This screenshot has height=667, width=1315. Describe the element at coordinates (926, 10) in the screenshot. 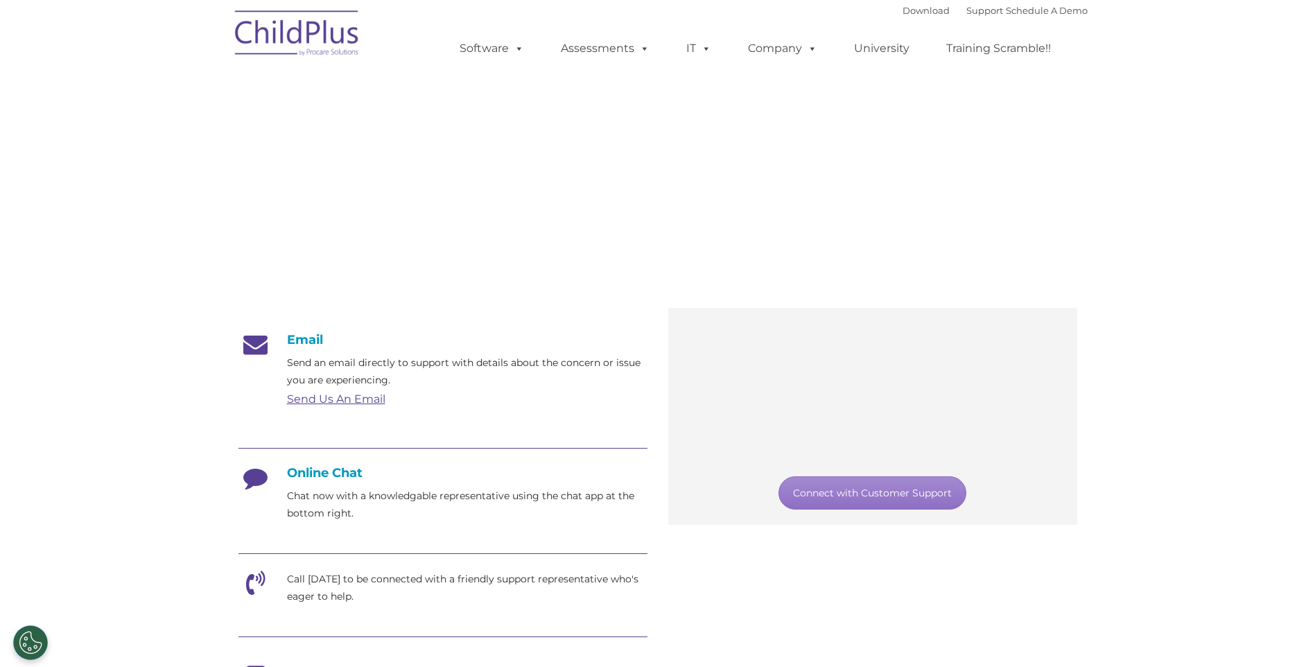

I see `a: Download` at that location.